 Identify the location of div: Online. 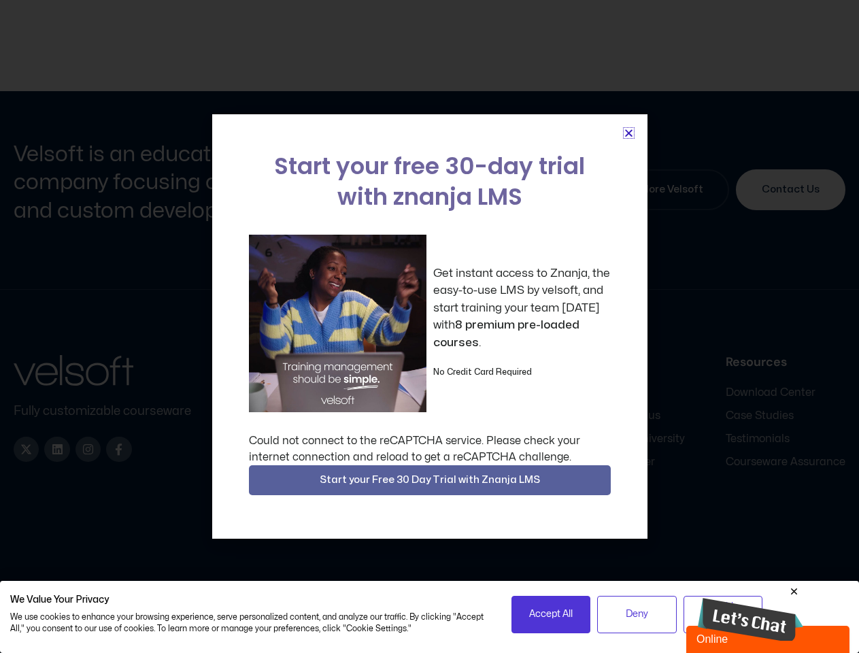
(82, 16).